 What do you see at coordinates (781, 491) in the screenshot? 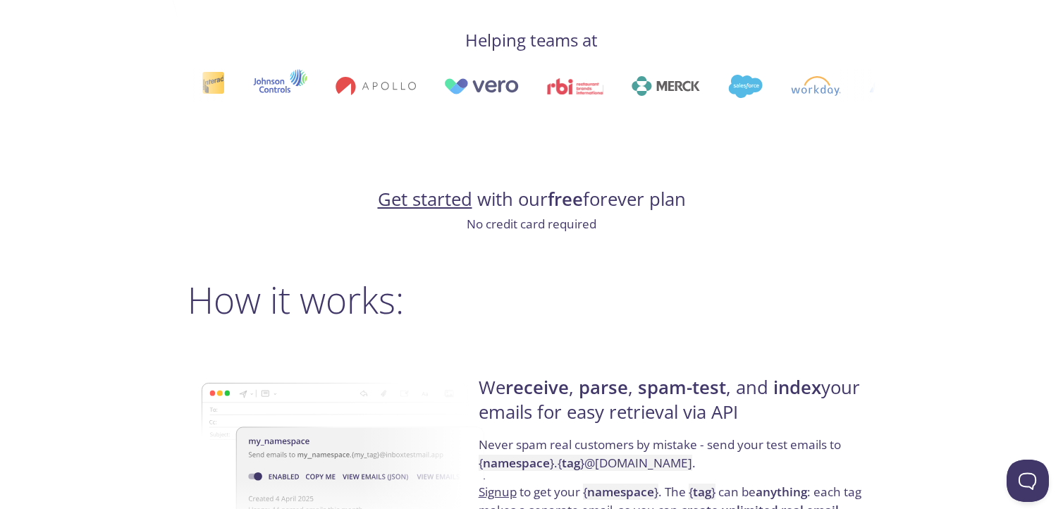
I see `strong: anything` at bounding box center [781, 491].